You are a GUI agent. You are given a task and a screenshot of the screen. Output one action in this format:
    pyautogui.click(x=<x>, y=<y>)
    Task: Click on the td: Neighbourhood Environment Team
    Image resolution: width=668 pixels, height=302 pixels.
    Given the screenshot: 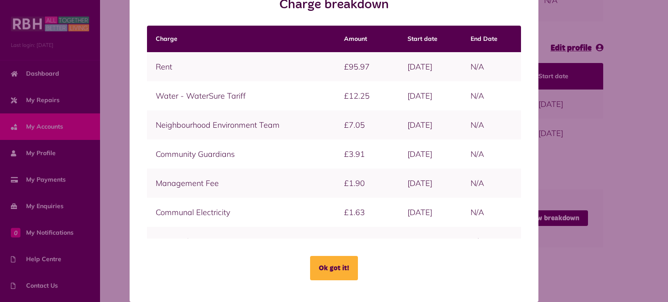 What is the action you would take?
    pyautogui.click(x=241, y=125)
    